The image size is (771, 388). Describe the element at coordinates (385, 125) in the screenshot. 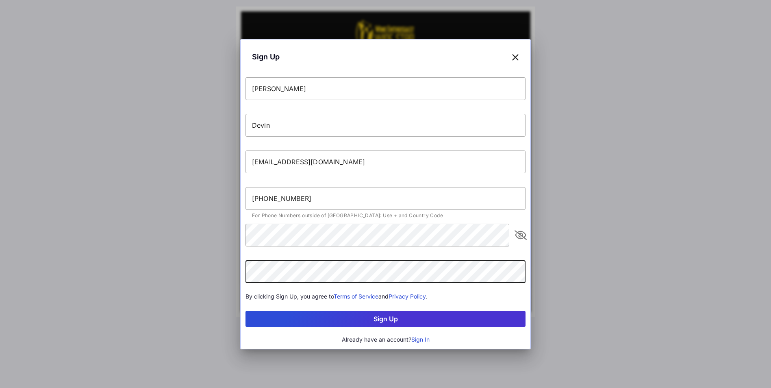

I see `input: Last Name` at that location.